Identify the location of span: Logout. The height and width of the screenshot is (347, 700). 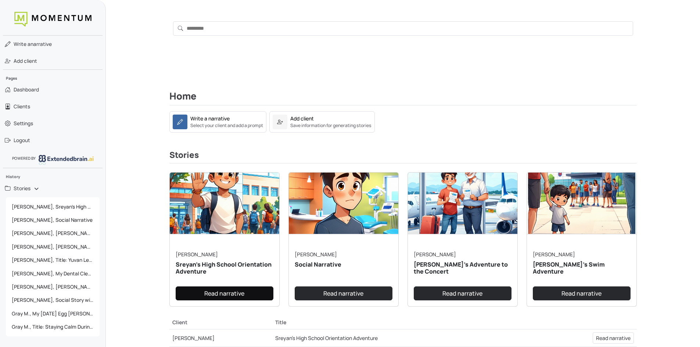
(22, 140).